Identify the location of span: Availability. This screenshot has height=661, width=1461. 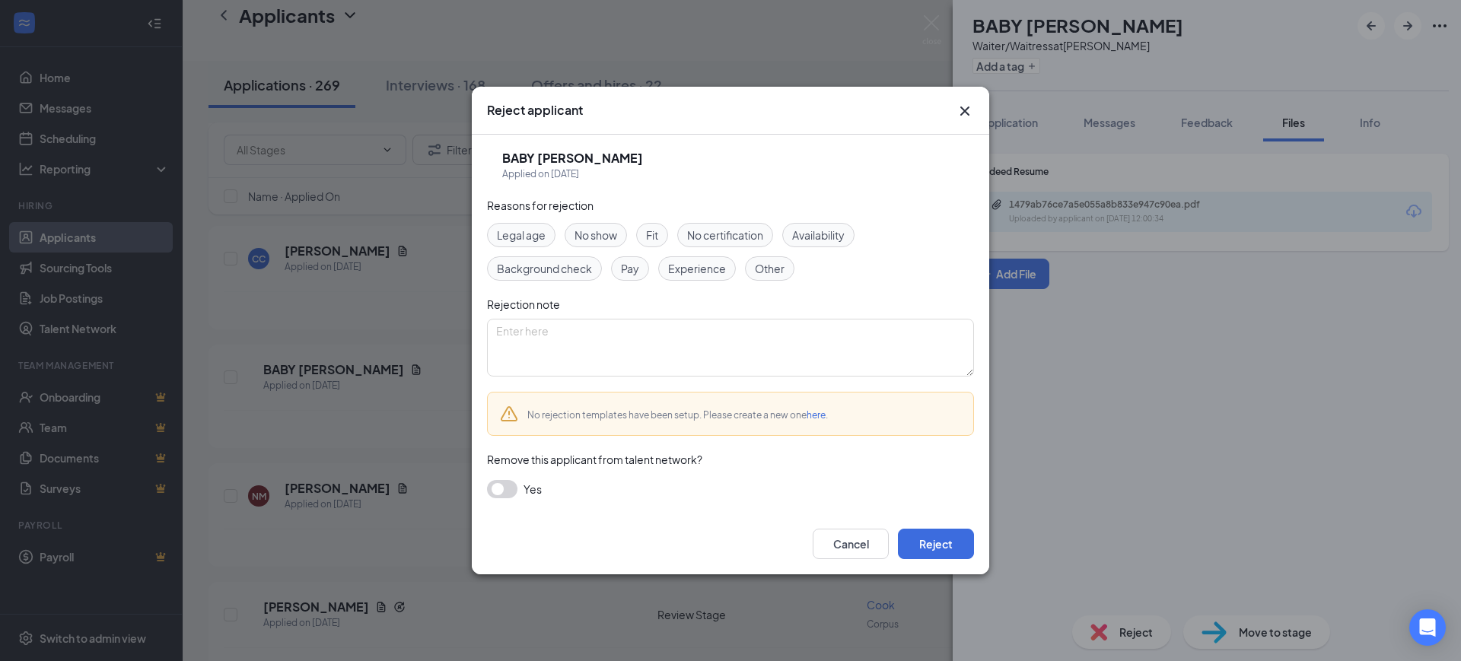
(818, 235).